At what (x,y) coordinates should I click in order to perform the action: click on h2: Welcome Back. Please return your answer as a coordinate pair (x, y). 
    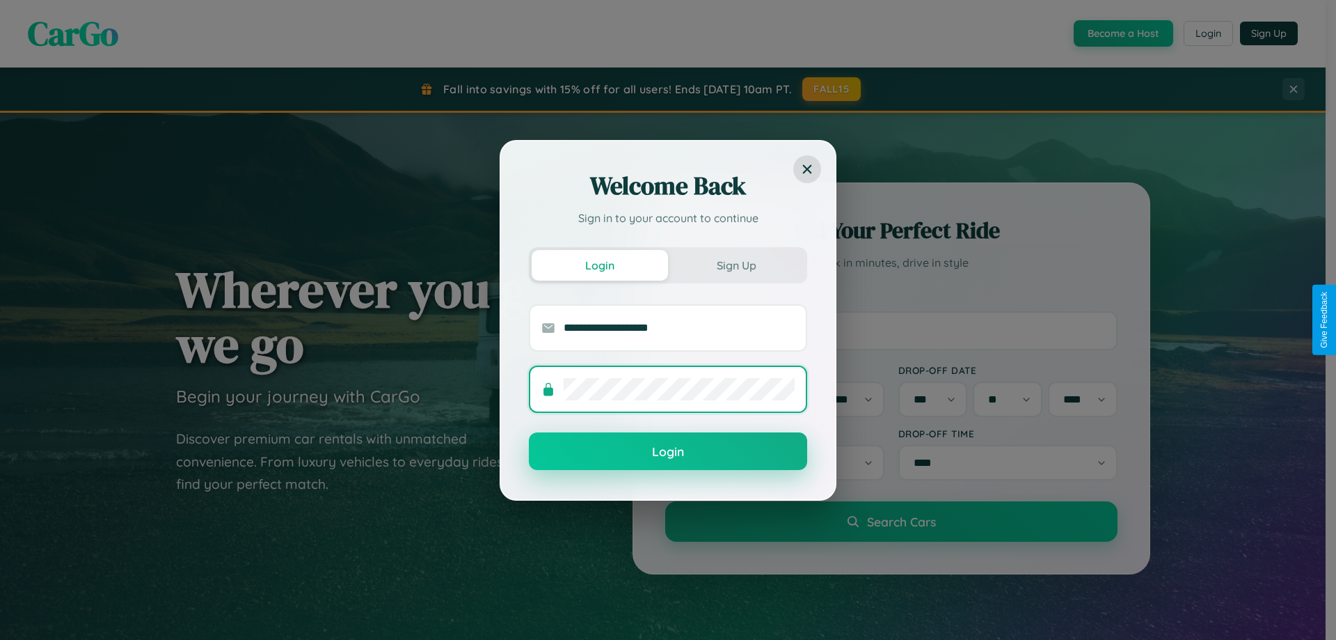
    Looking at the image, I should click on (668, 186).